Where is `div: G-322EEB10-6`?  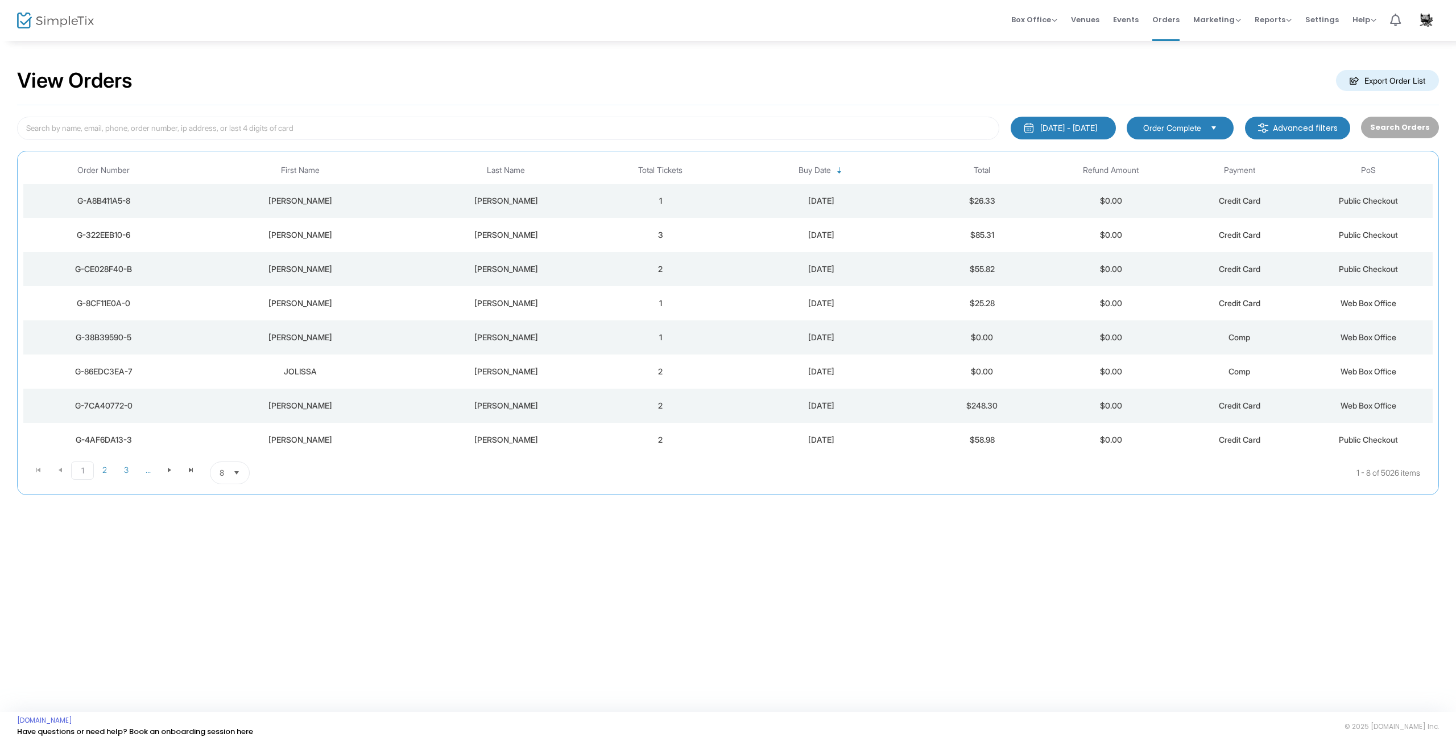
div: G-322EEB10-6 is located at coordinates (104, 235).